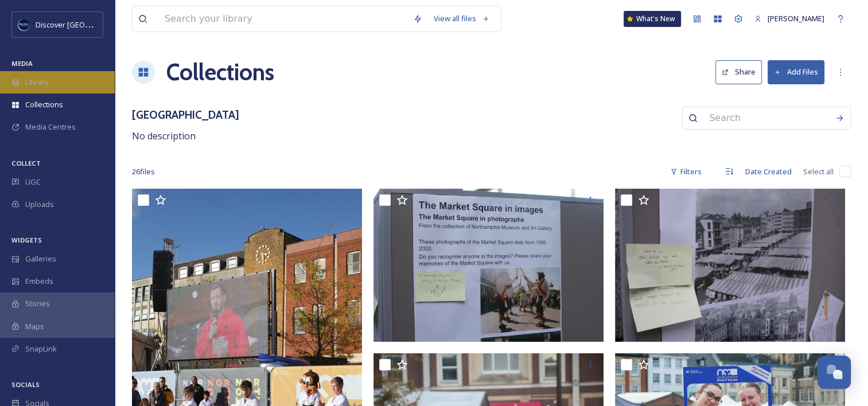 This screenshot has height=406, width=868. What do you see at coordinates (766, 118) in the screenshot?
I see `input: Search` at bounding box center [766, 118].